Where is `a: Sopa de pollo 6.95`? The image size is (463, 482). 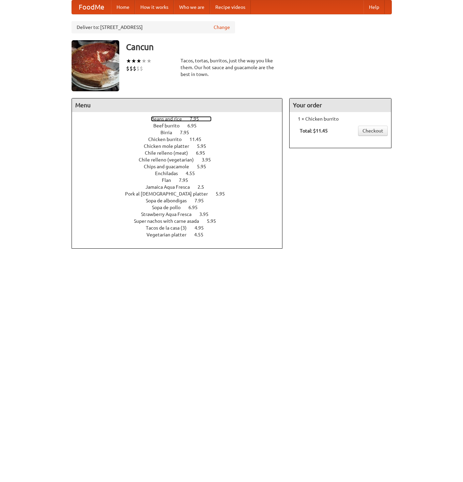
a: Sopa de pollo 6.95 is located at coordinates (181, 207).